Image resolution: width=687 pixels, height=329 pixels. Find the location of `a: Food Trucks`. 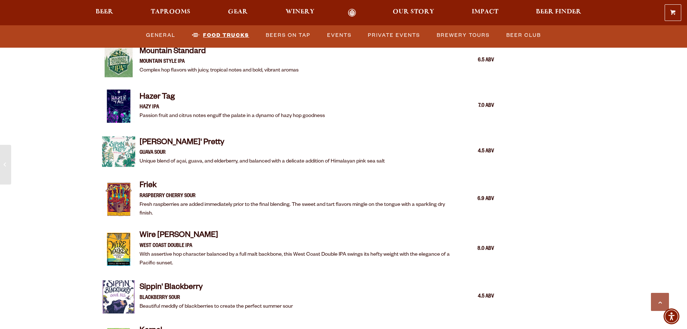

a: Food Trucks is located at coordinates (220, 35).